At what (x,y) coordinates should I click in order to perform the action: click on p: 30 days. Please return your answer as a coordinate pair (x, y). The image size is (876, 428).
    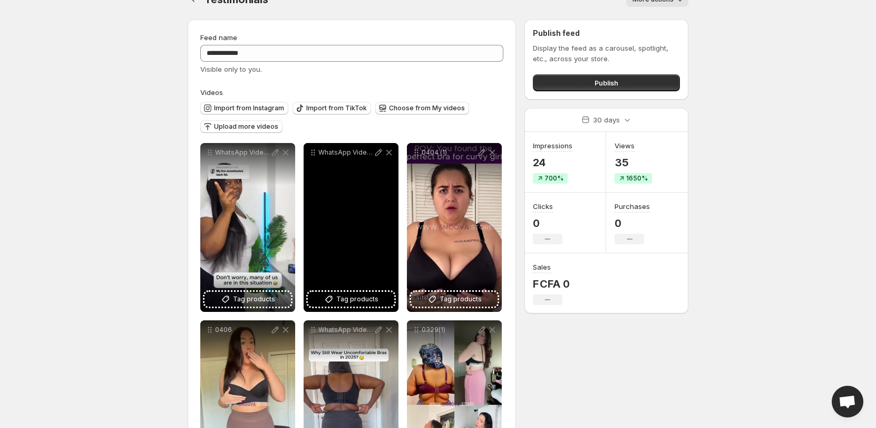
    Looking at the image, I should click on (606, 120).